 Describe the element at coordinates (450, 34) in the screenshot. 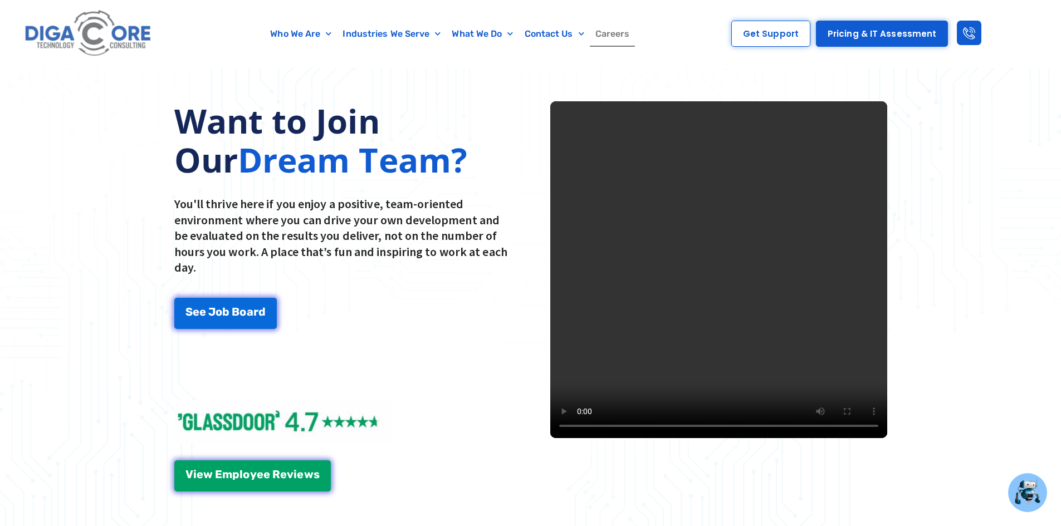

I see `nav: Menu` at that location.